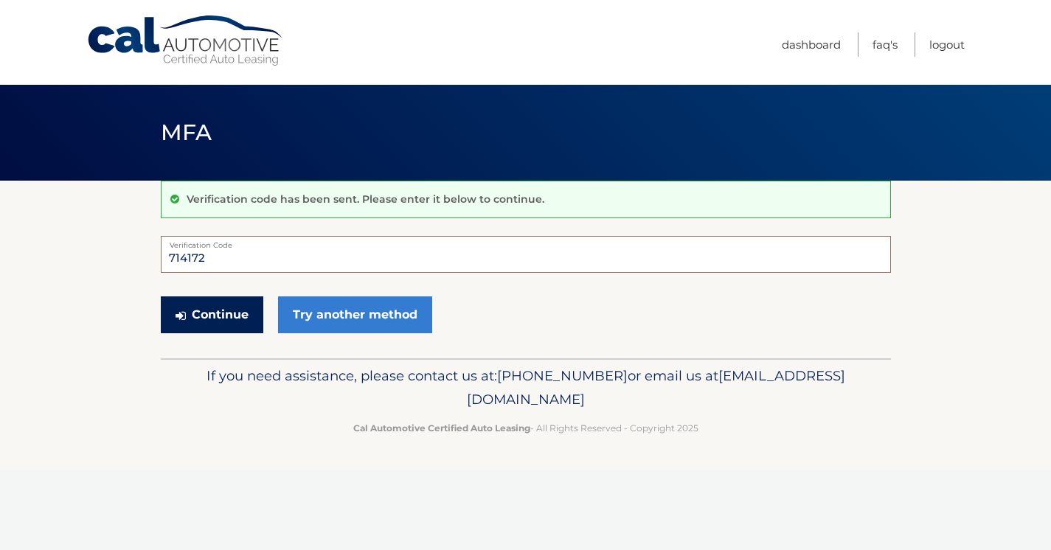 This screenshot has width=1051, height=550. What do you see at coordinates (355, 315) in the screenshot?
I see `a: Try another method` at bounding box center [355, 315].